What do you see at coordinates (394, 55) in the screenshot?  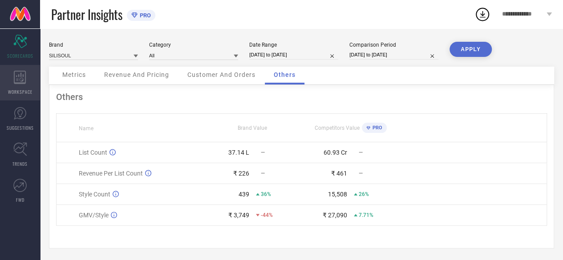 I see `input: Select comparison period` at bounding box center [394, 55].